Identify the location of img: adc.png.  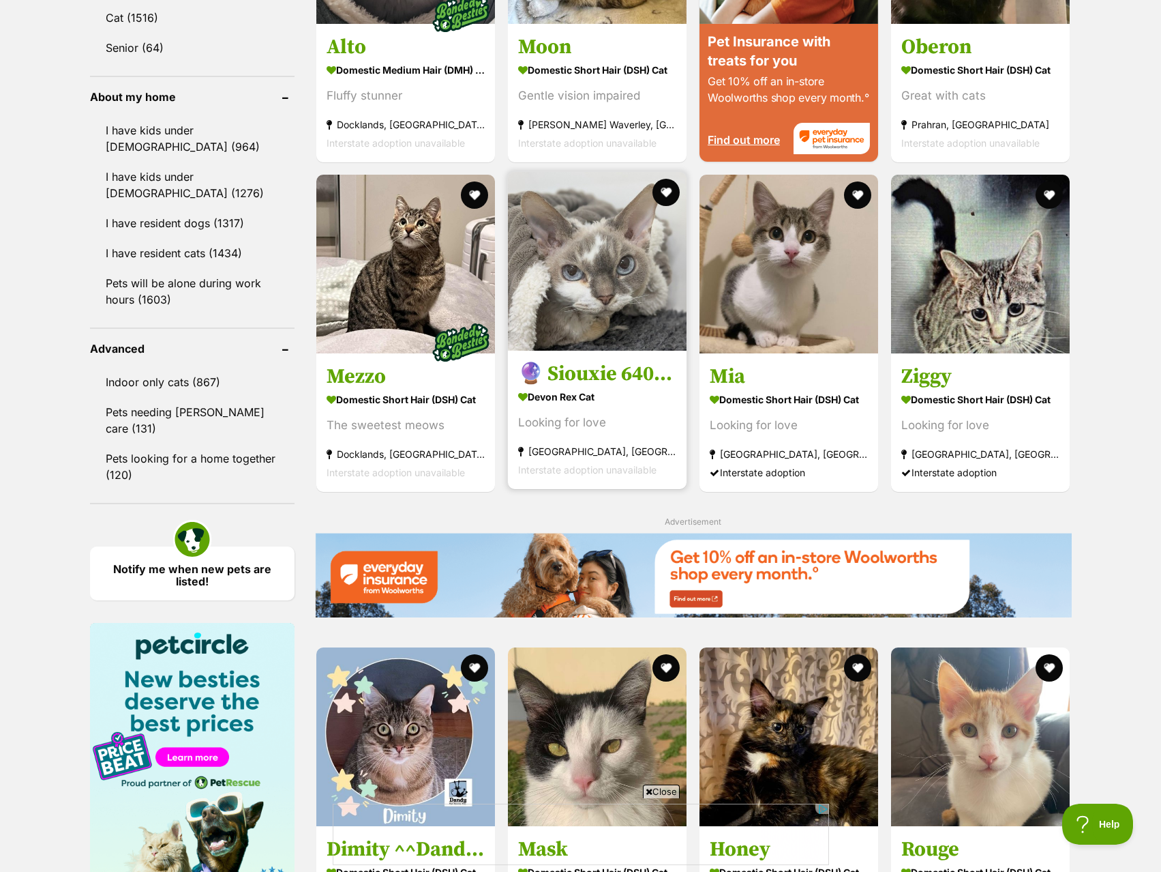
(490, 5).